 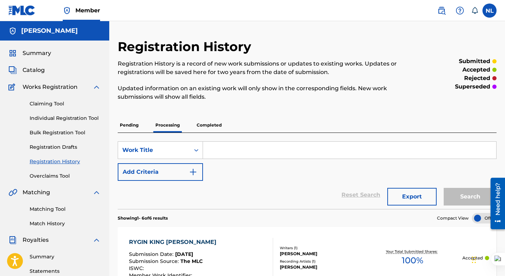 I want to click on button: Add Criteria, so click(x=160, y=172).